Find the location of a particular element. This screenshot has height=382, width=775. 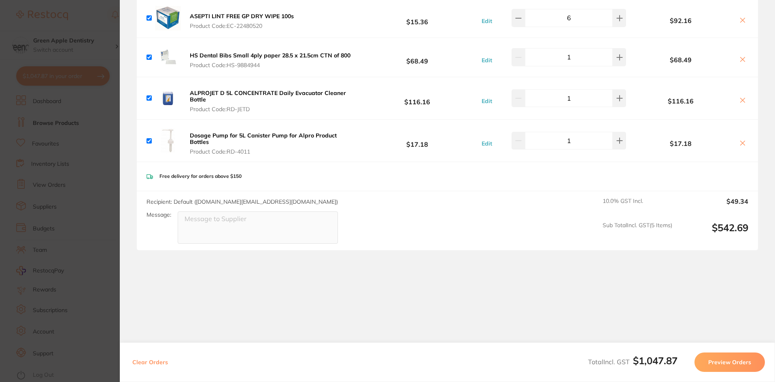

b: $15.36 is located at coordinates (417, 18).